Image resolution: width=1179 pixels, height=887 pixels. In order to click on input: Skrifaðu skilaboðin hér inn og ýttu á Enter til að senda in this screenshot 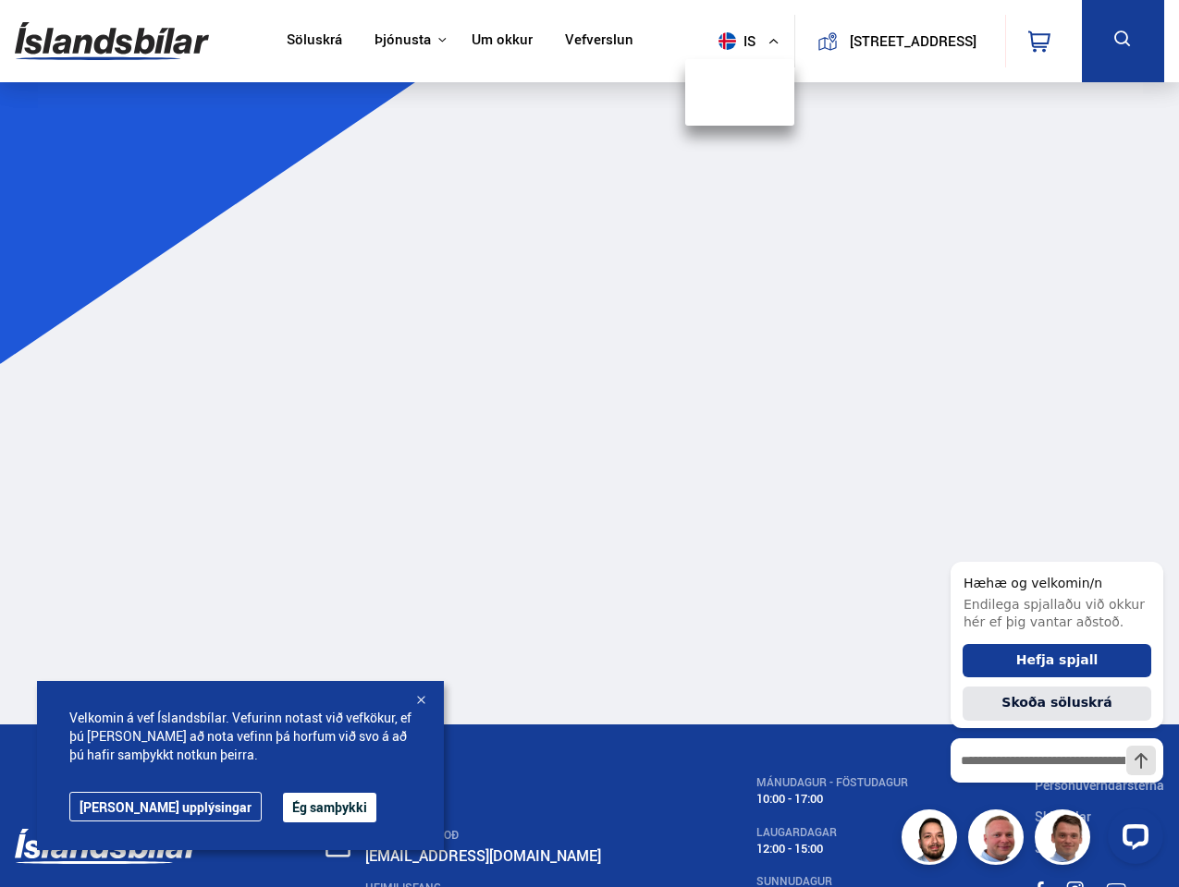, I will do `click(121, 234)`.